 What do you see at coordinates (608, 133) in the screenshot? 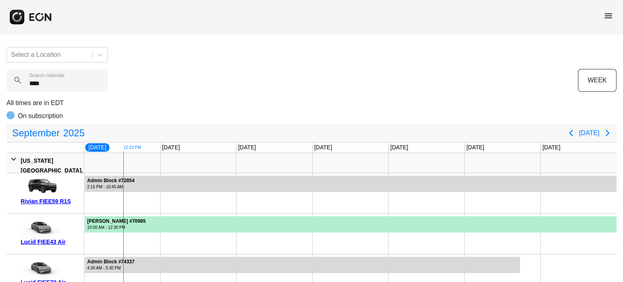
I see `button: Next page` at bounding box center [608, 133].